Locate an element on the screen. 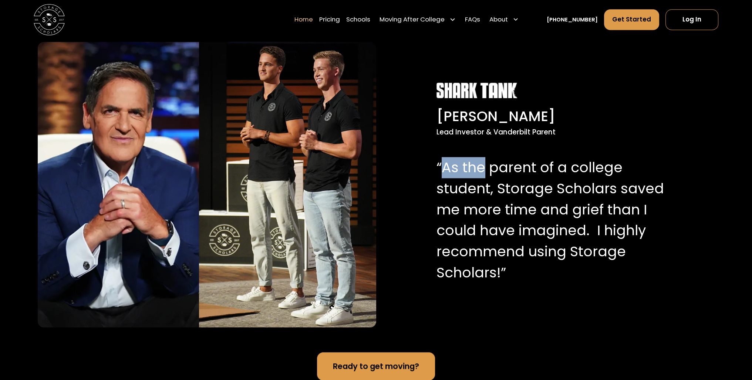 The width and height of the screenshot is (752, 380). a: Pricing is located at coordinates (330, 19).